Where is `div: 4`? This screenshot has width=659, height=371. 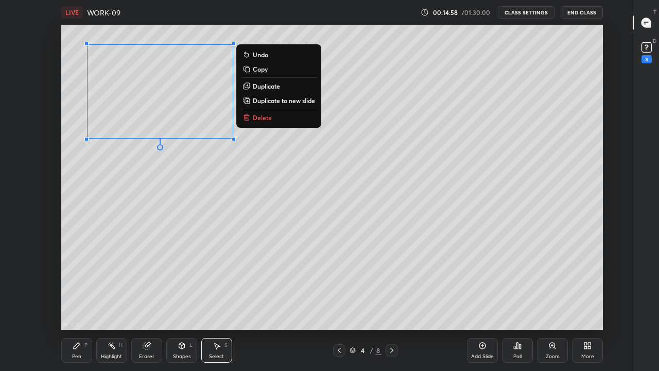
div: 4 is located at coordinates (363, 350).